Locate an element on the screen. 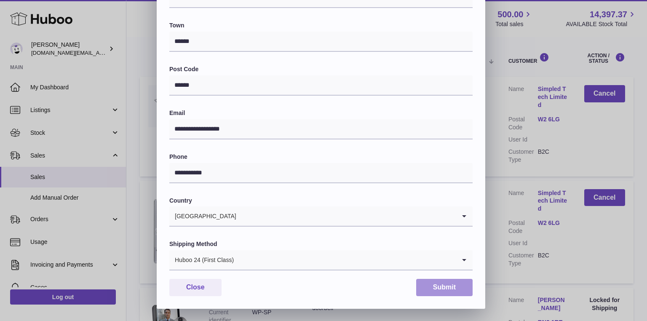 Image resolution: width=647 pixels, height=321 pixels. label: Shipping Method is located at coordinates (321, 244).